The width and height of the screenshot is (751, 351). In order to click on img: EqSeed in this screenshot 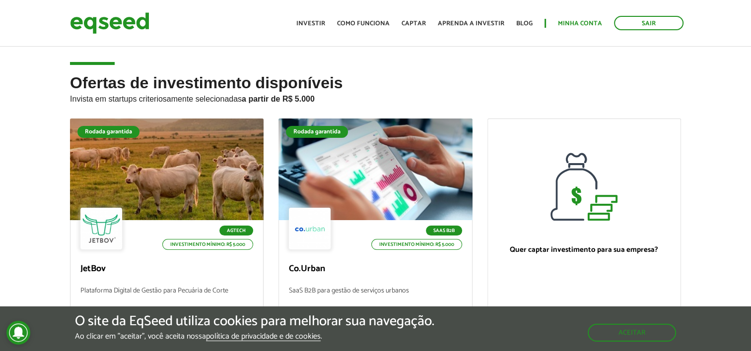, I will do `click(110, 23)`.